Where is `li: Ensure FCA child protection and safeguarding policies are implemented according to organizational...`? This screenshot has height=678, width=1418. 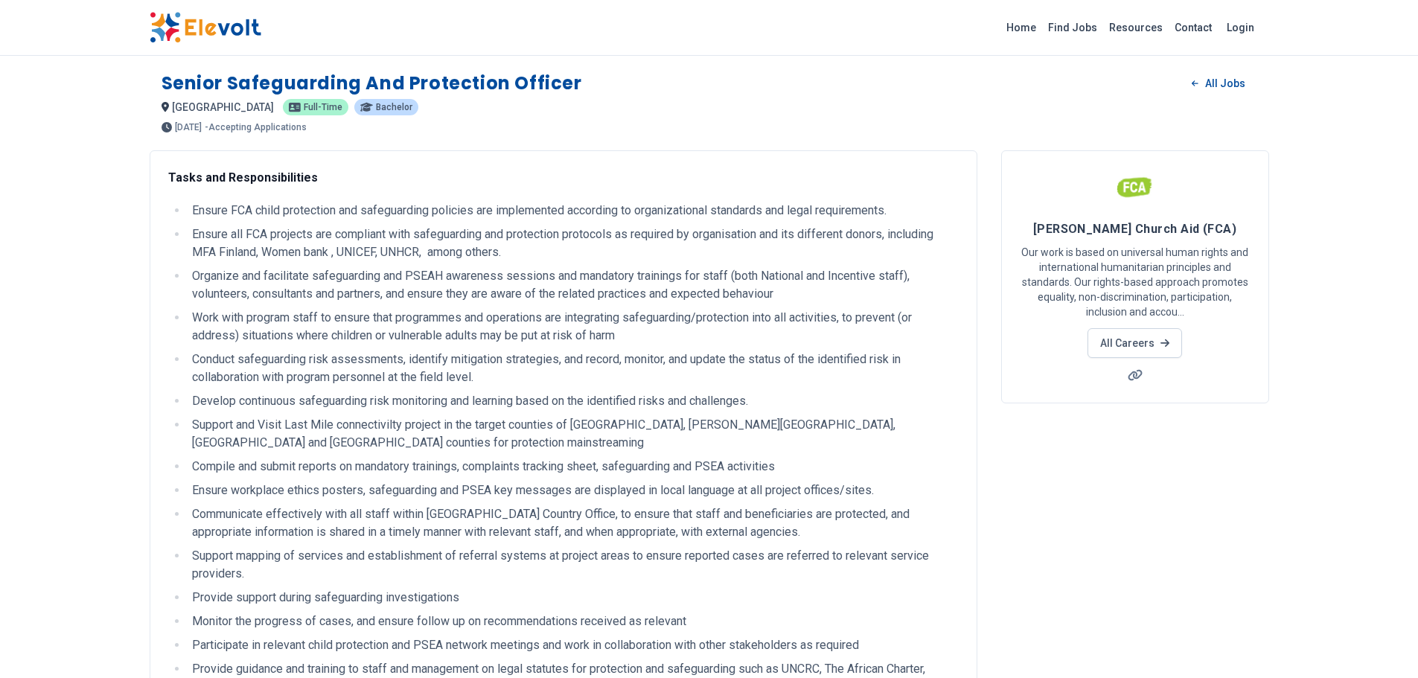
li: Ensure FCA child protection and safeguarding policies are implemented according to organizational... is located at coordinates (573, 211).